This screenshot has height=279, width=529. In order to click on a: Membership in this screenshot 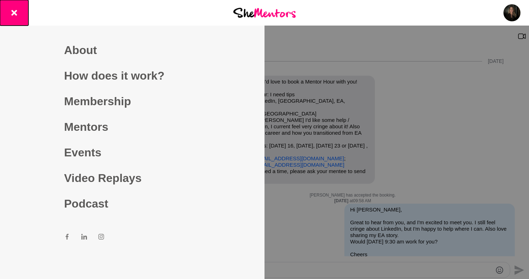, I will do `click(132, 101)`.